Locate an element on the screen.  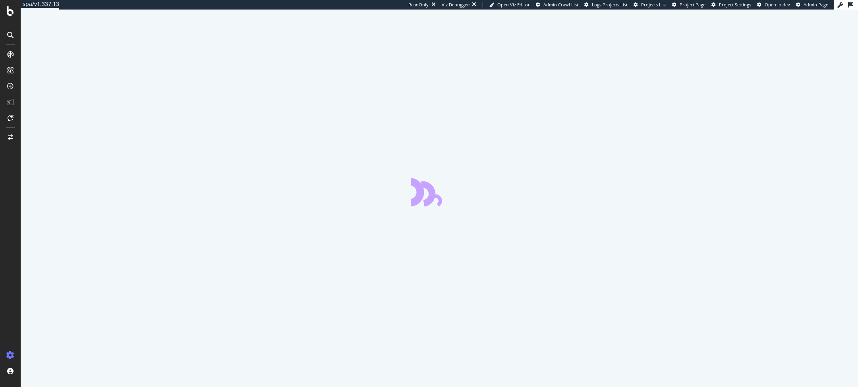
div: ReadOnly: is located at coordinates (419, 5).